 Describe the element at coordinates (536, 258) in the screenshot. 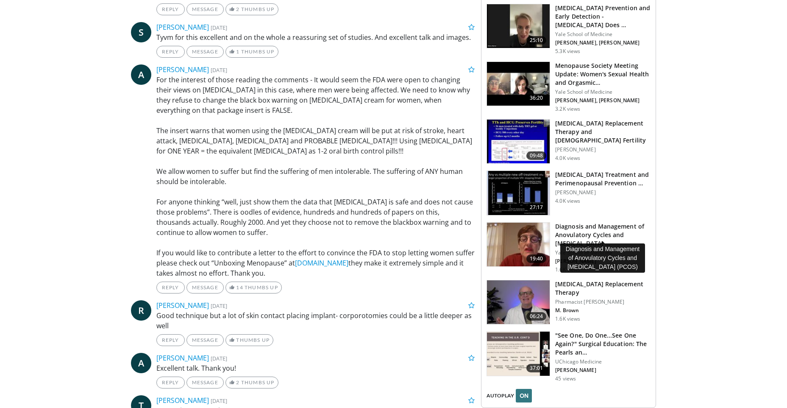

I see `span: 19:40` at that location.